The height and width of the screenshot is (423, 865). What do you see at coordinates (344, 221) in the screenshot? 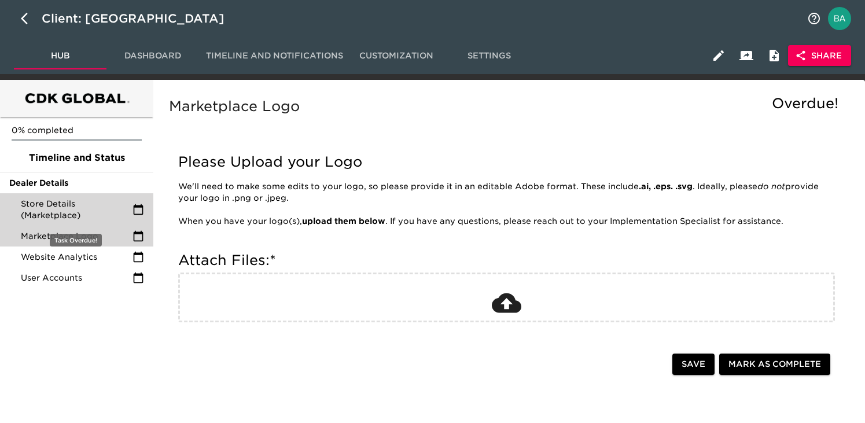
I see `strong: upload them below` at bounding box center [344, 221].